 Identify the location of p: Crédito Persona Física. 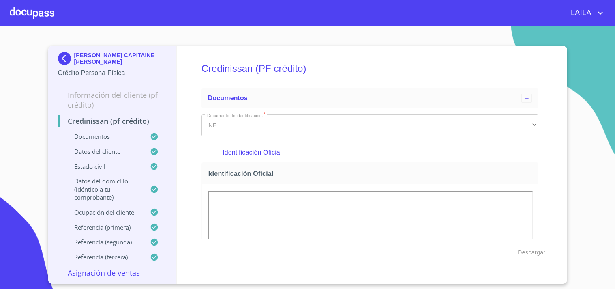
(112, 73).